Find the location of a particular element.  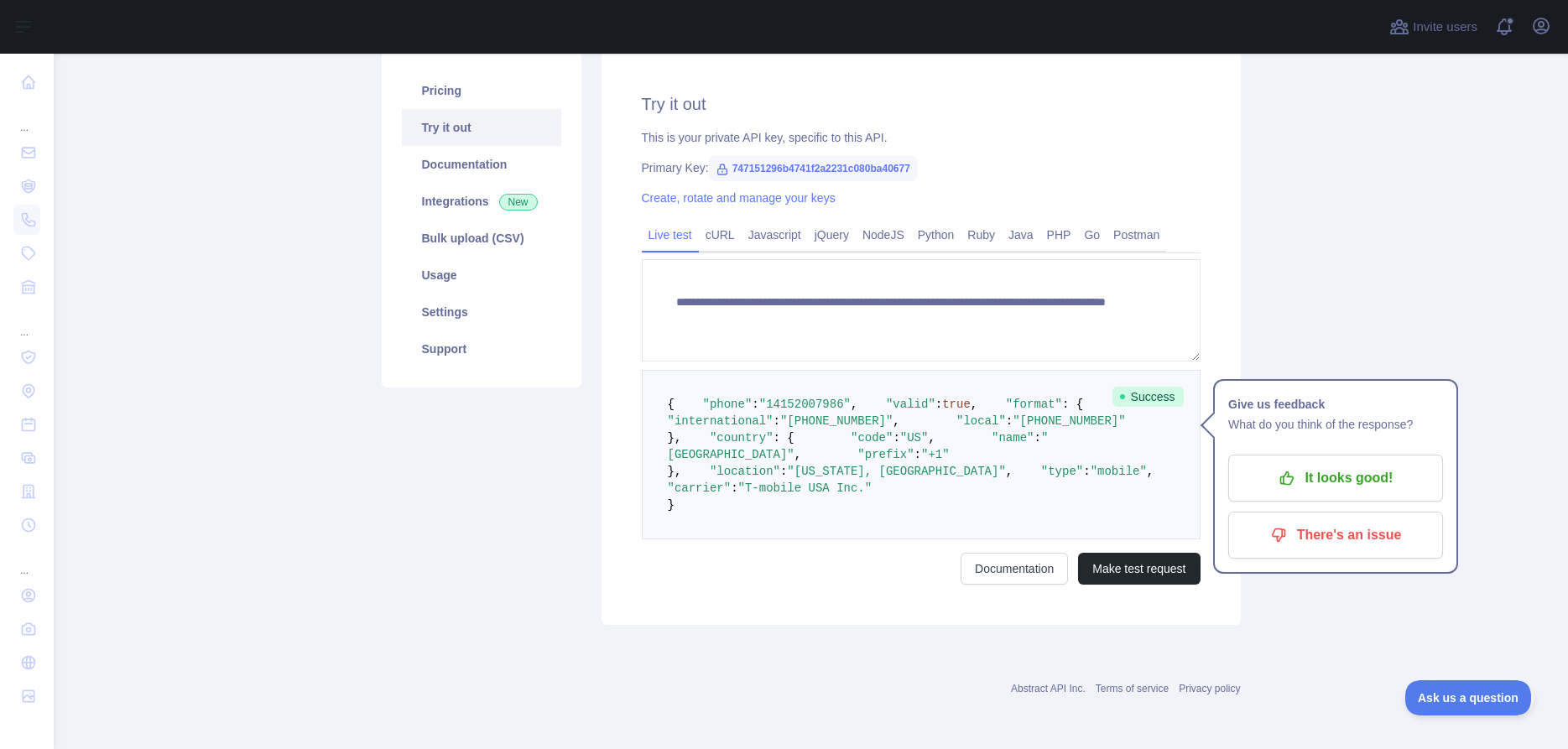

a: Live test is located at coordinates (670, 235).